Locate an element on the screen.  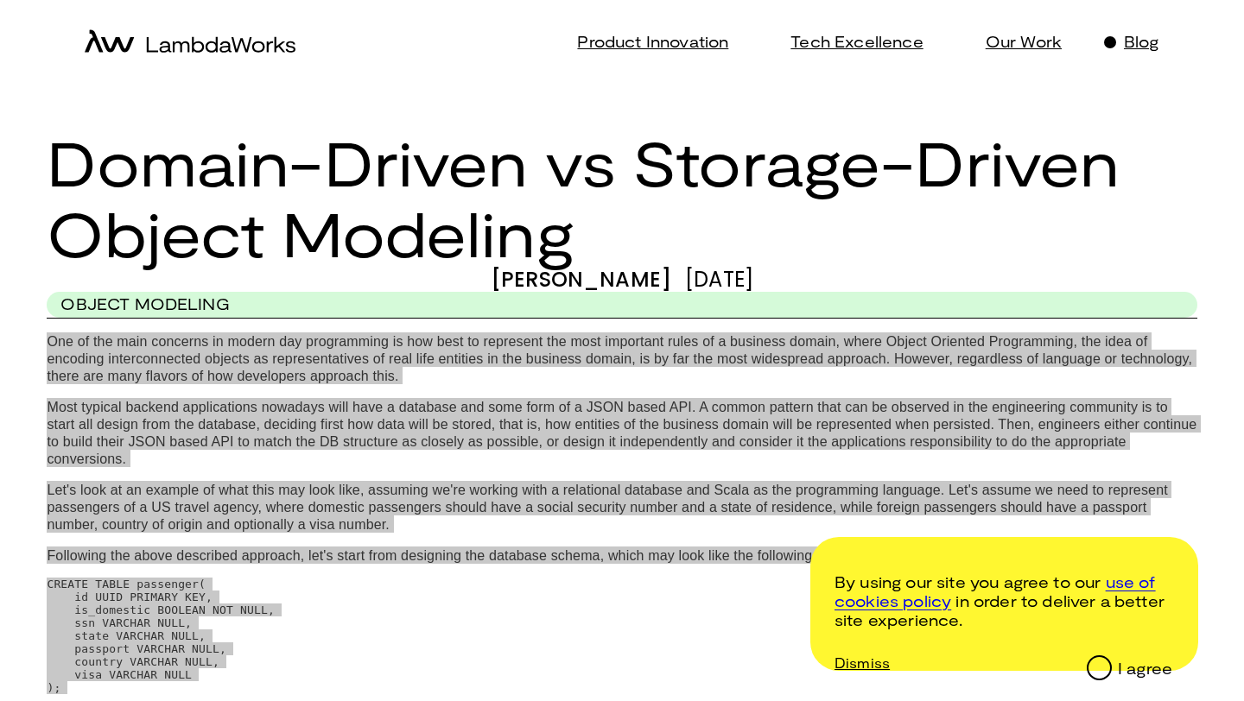
a: Product Innovation is located at coordinates (642, 41).